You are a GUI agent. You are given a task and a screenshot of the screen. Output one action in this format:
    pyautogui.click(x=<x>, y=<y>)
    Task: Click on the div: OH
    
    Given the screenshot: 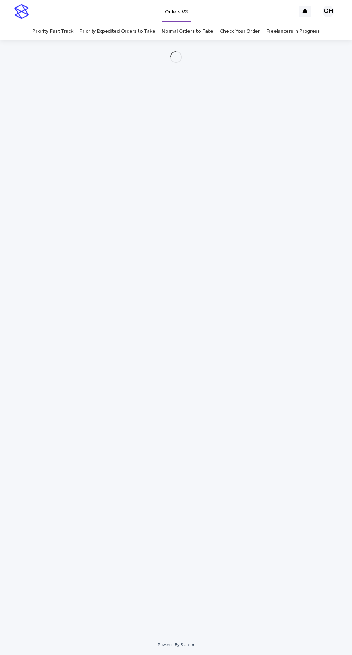 What is the action you would take?
    pyautogui.click(x=328, y=11)
    